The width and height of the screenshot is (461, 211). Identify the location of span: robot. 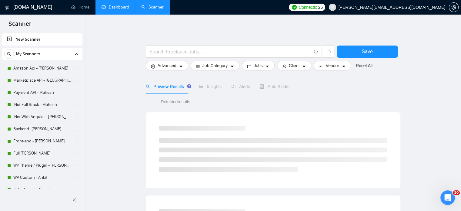
(262, 86).